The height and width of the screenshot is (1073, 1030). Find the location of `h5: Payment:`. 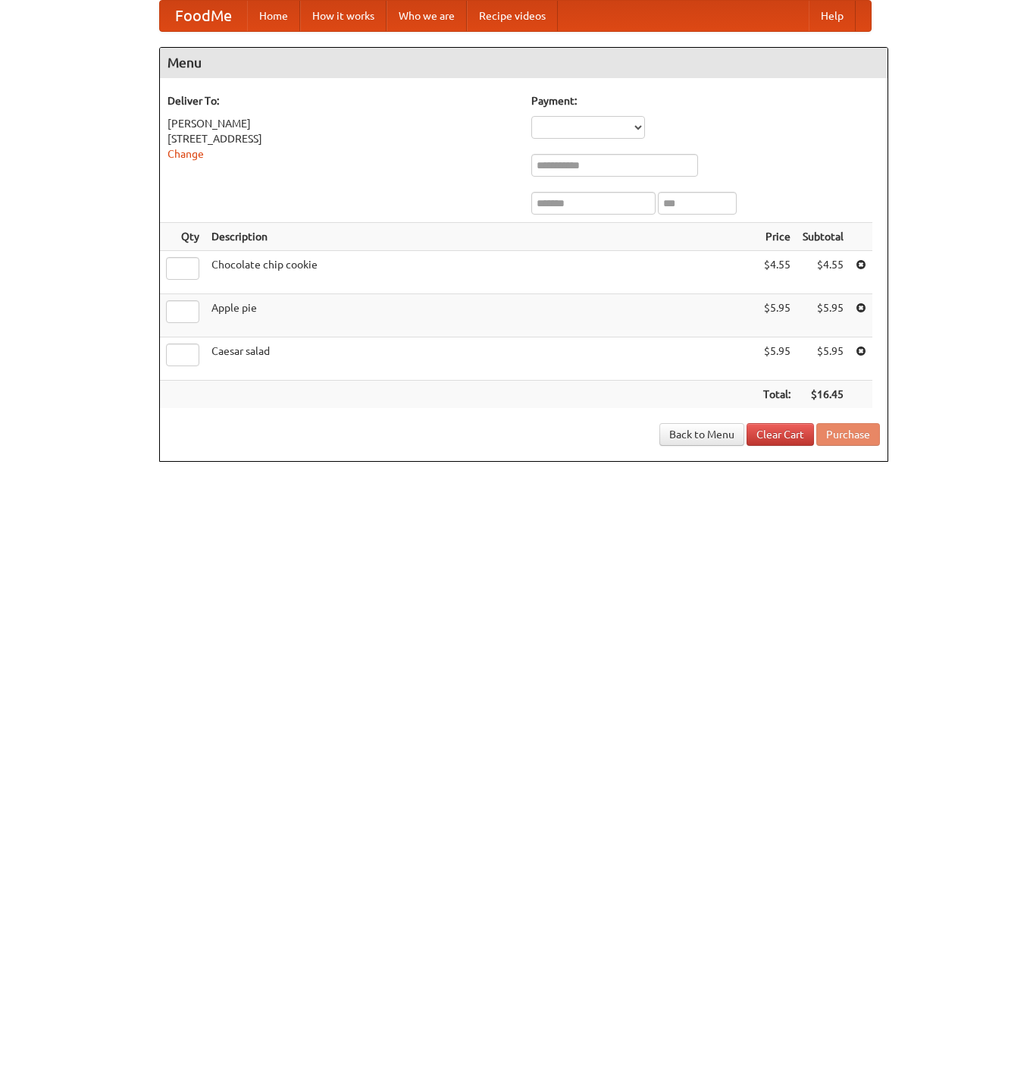

h5: Payment: is located at coordinates (706, 101).